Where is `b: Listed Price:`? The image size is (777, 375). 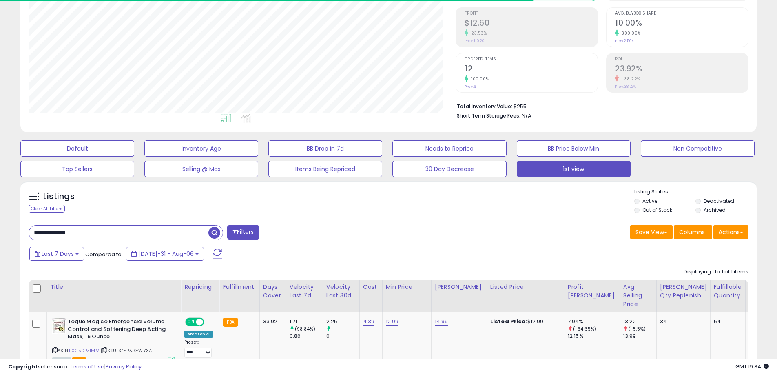 b: Listed Price: is located at coordinates (509, 321).